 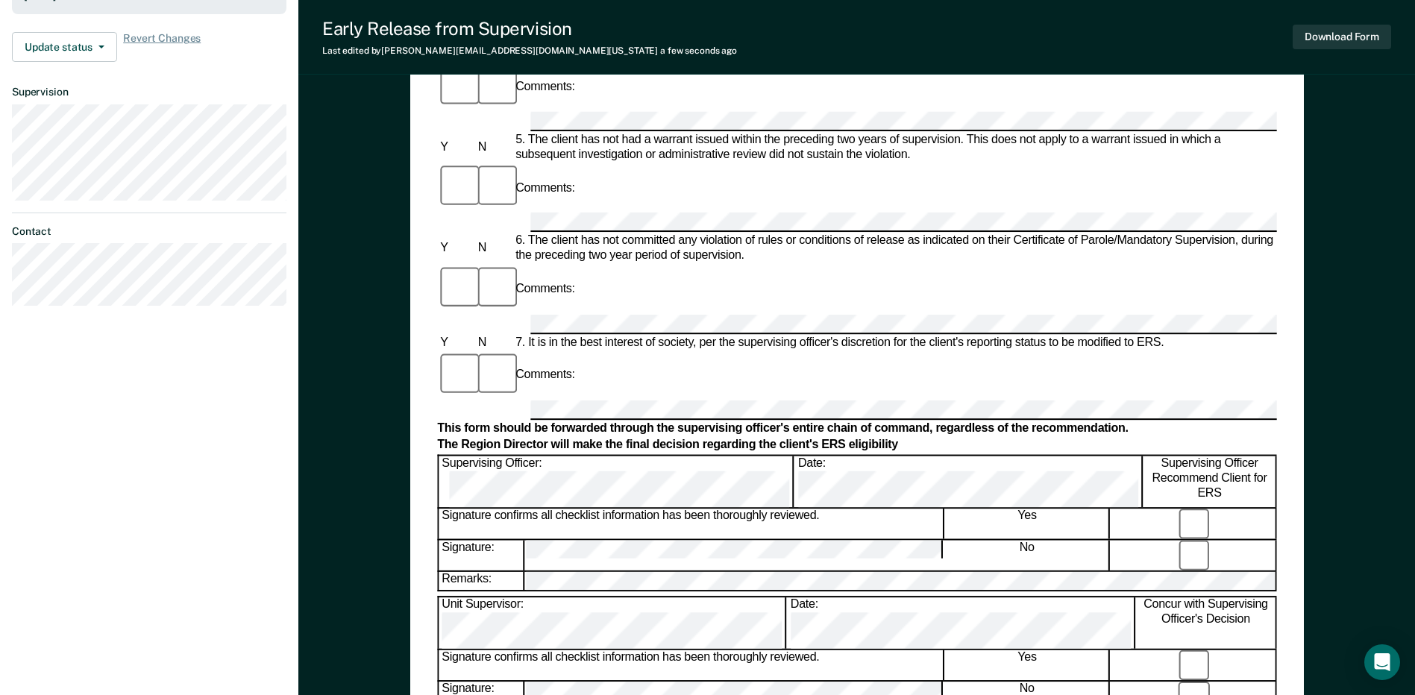 What do you see at coordinates (1206, 624) in the screenshot?
I see `div: Concur with Supervising Officer's Decision` at bounding box center [1206, 624].